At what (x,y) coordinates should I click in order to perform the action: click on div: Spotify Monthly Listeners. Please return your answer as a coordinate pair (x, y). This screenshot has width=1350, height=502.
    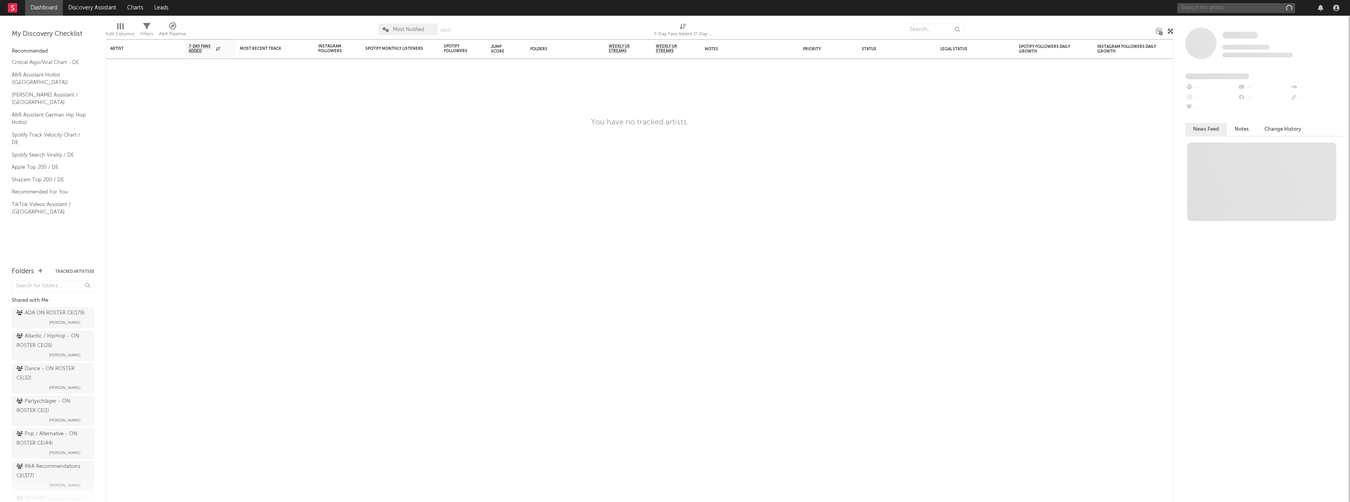
    Looking at the image, I should click on (395, 49).